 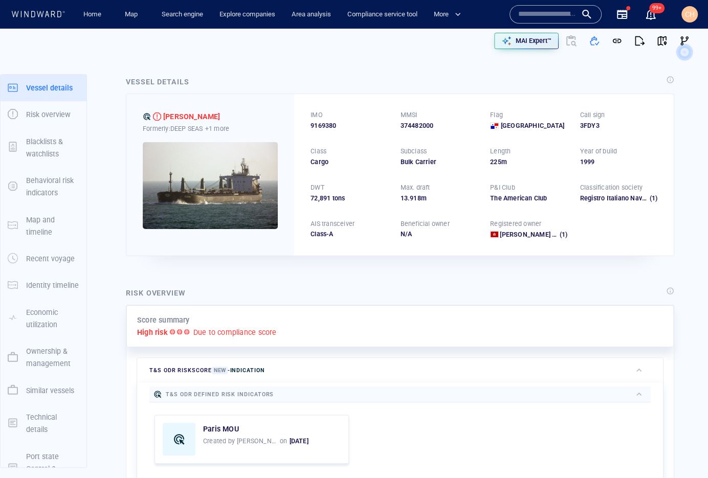 I want to click on button: More, so click(x=450, y=14).